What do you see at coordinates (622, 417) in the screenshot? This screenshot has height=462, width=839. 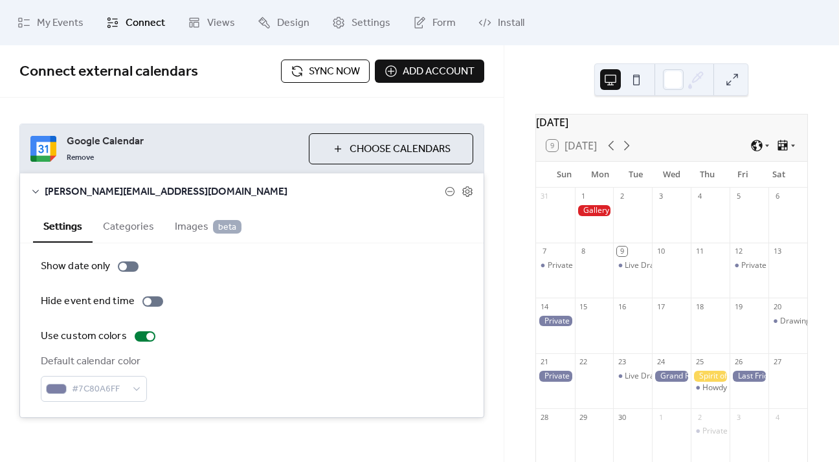 I see `div: 30` at bounding box center [622, 417].